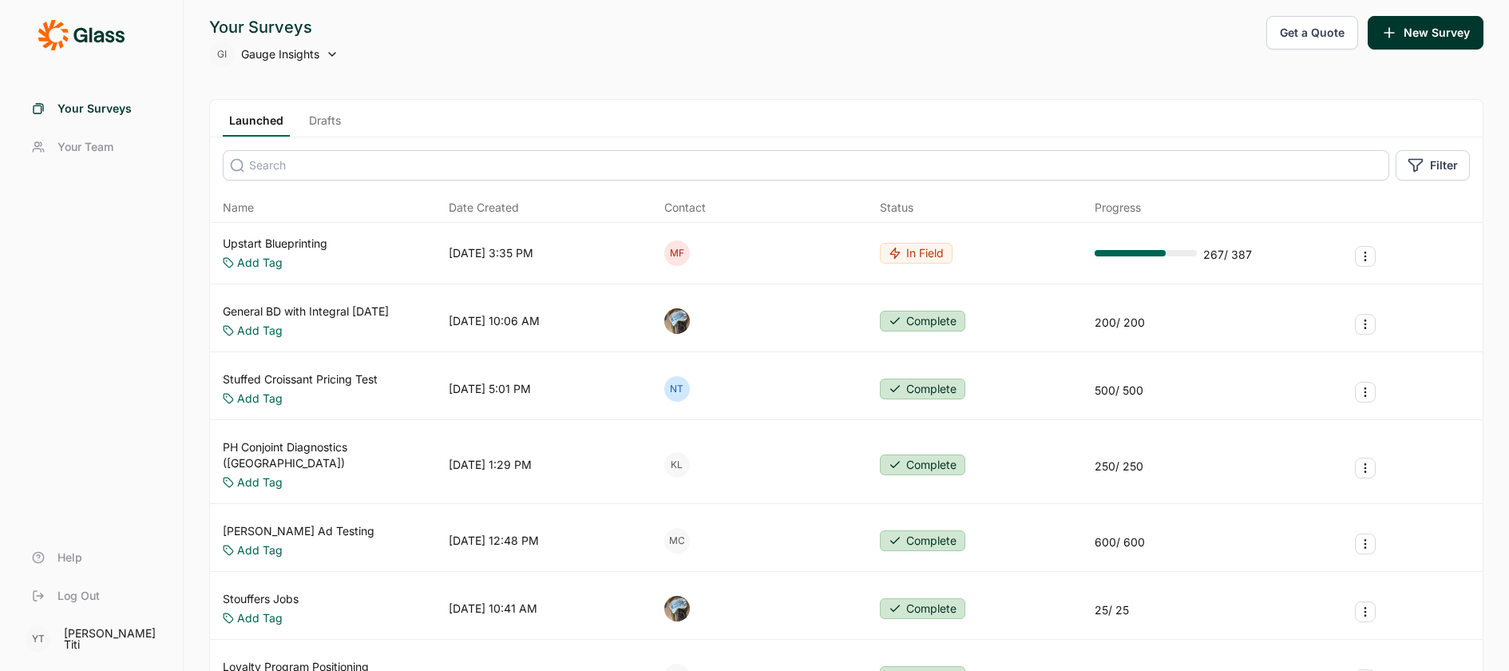 This screenshot has width=1509, height=671. I want to click on a: Launched, so click(256, 125).